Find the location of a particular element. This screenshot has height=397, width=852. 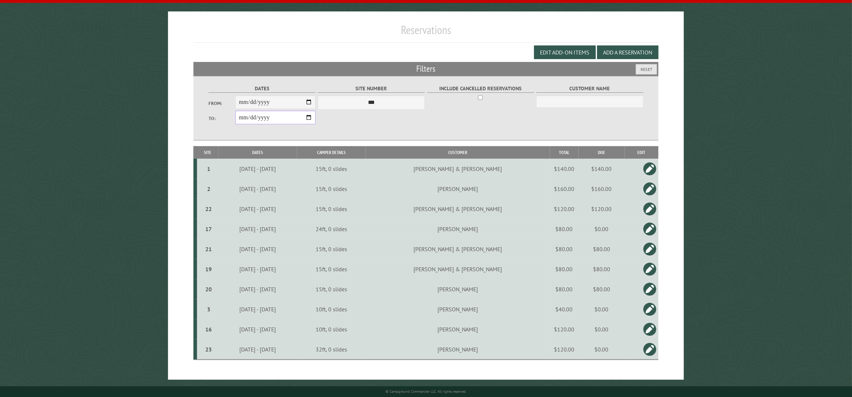

small: © Campground Commander LLC. All rights reserved. is located at coordinates (426, 391).